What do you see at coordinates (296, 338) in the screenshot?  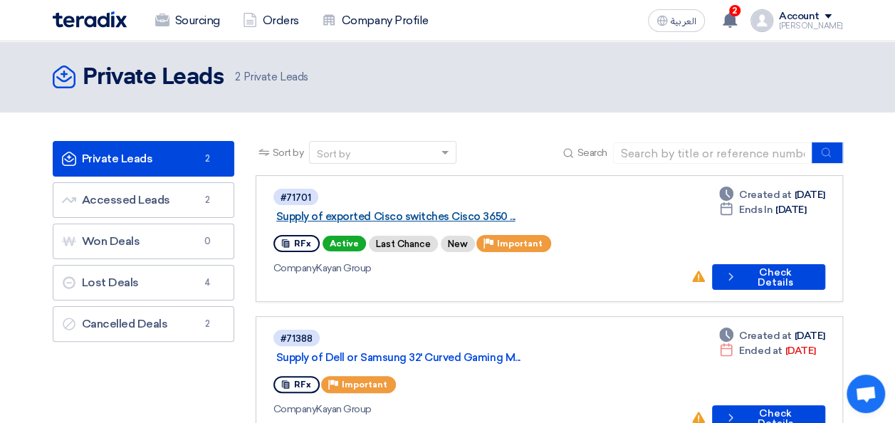 I see `div: #71388` at bounding box center [296, 338].